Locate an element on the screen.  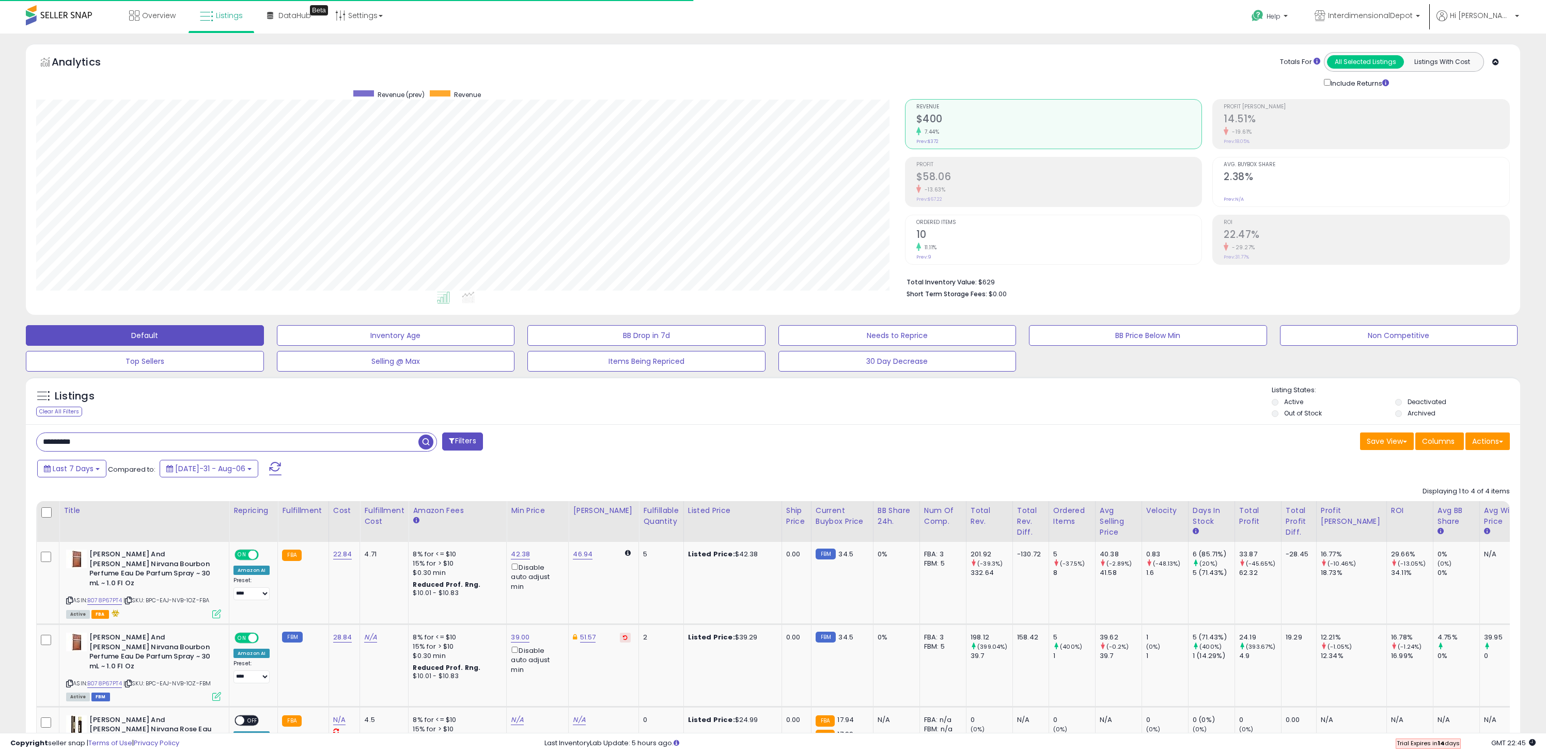
div: Fulfillment is located at coordinates (303, 511).